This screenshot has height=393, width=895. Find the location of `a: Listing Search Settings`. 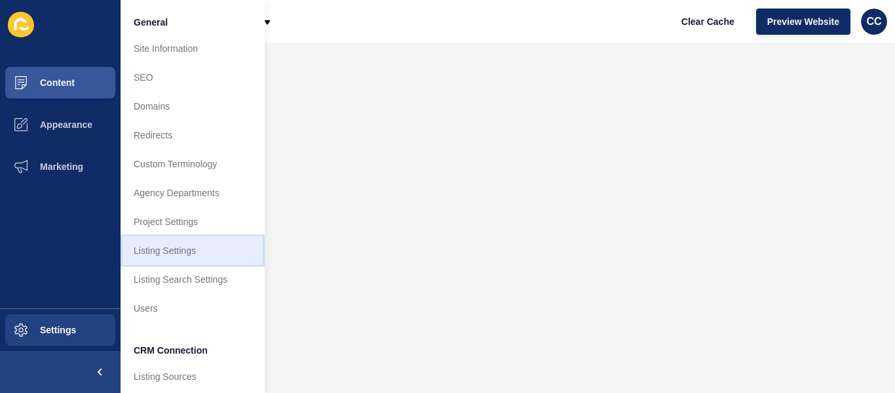

a: Listing Search Settings is located at coordinates (193, 279).